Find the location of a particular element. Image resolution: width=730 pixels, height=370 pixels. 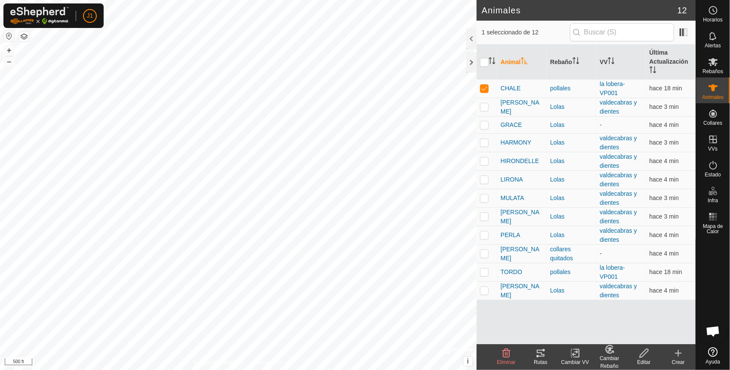

th: Rebaño is located at coordinates (572, 62).